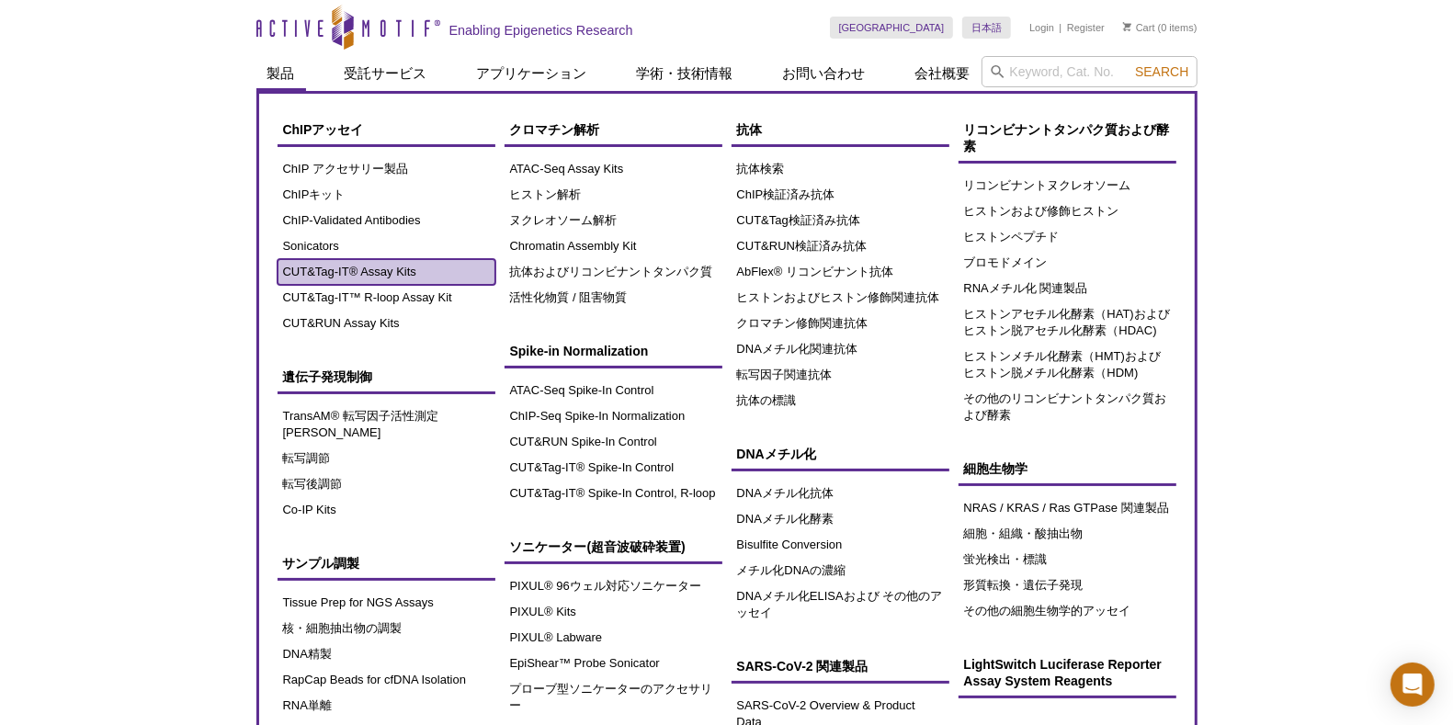  I want to click on a: Login, so click(1041, 28).